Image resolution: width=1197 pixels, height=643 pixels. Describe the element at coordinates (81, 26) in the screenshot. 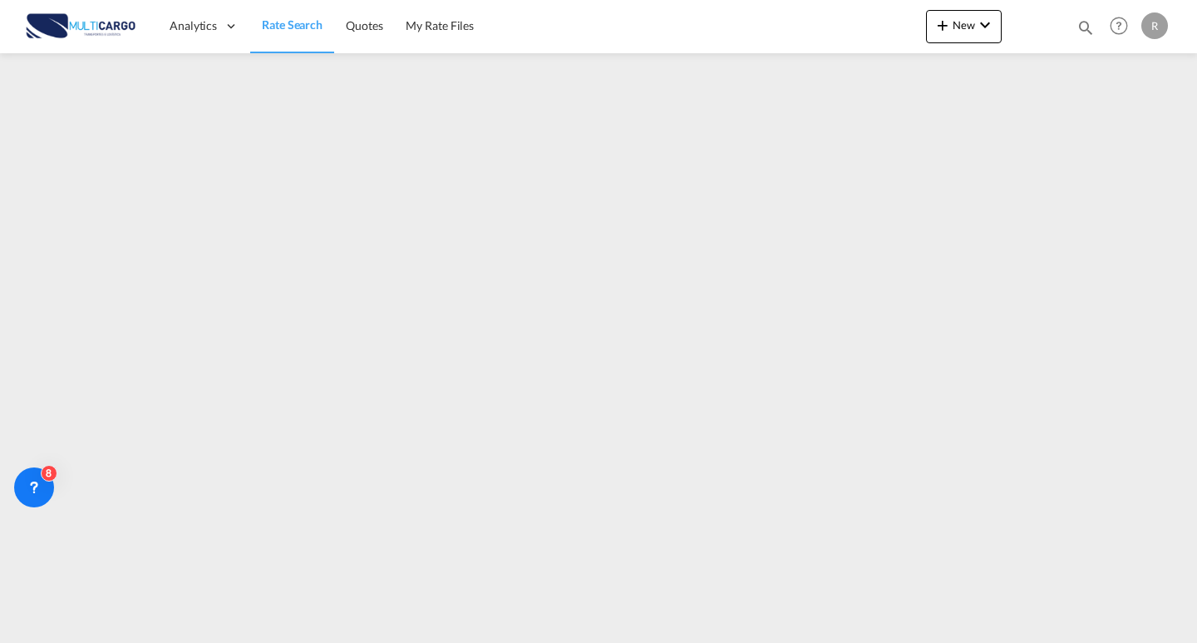

I see `img: 82db67801a5411eeacfdbd8acfa81e61.png` at that location.